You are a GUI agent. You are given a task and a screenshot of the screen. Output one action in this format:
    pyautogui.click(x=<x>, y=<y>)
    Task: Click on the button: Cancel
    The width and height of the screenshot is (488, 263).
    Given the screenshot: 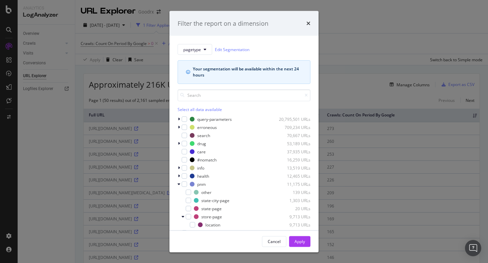 What is the action you would take?
    pyautogui.click(x=274, y=241)
    